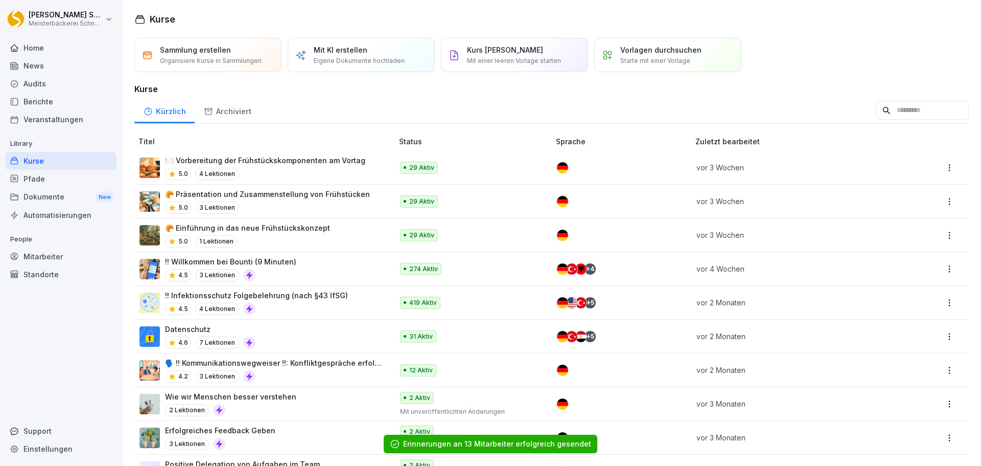  I want to click on div: Veranstaltungen, so click(61, 119).